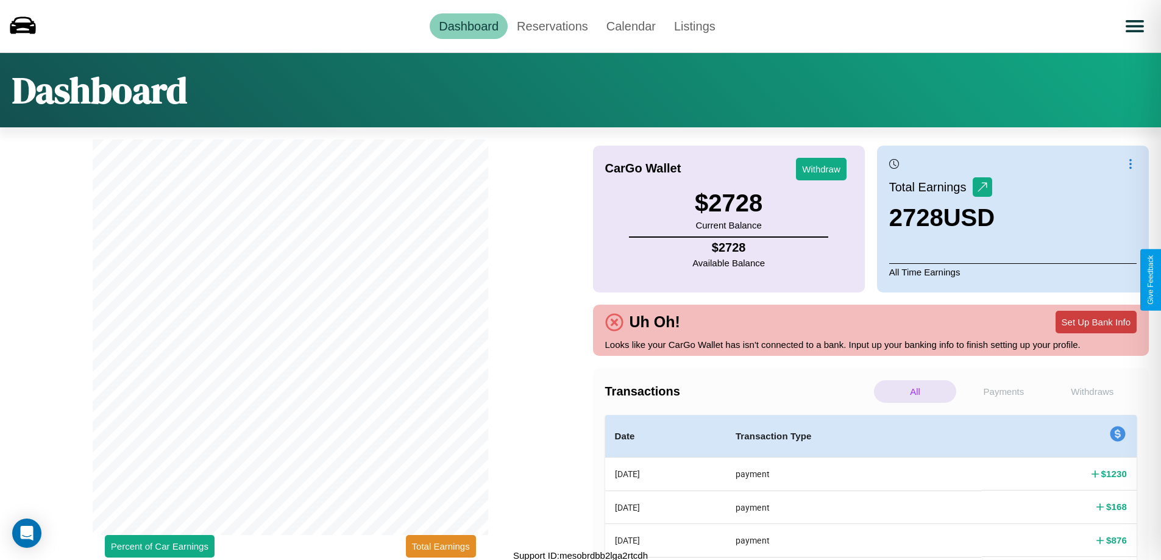 The height and width of the screenshot is (560, 1161). What do you see at coordinates (27, 533) in the screenshot?
I see `div: Open Intercom Messenger` at bounding box center [27, 533].